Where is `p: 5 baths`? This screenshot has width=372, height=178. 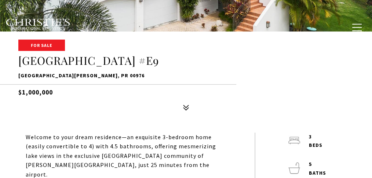
p: 5 baths is located at coordinates (317, 169).